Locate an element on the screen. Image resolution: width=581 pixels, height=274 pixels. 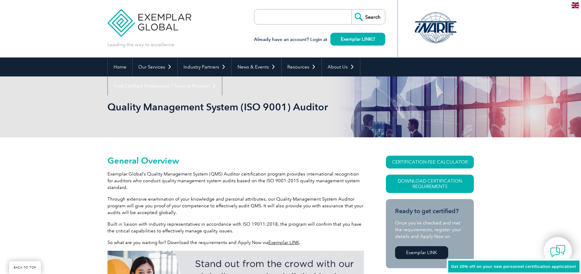
a: Home is located at coordinates (120, 67).